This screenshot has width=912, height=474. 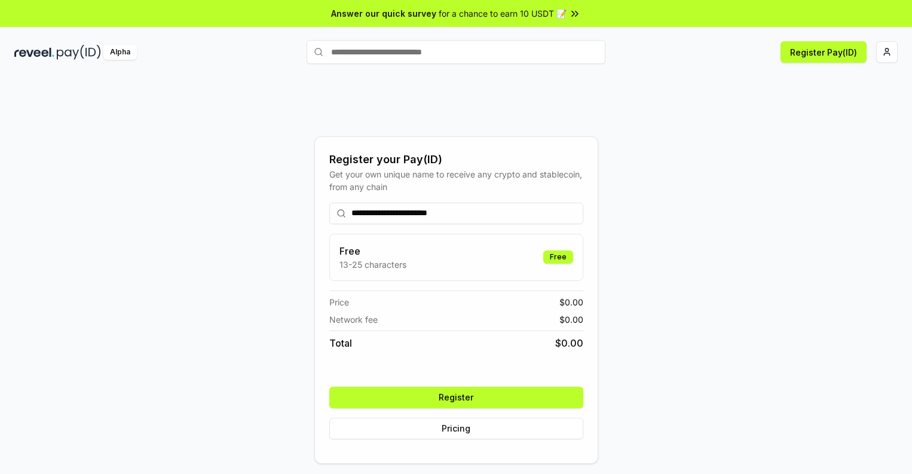 What do you see at coordinates (339, 302) in the screenshot?
I see `span: Price` at bounding box center [339, 302].